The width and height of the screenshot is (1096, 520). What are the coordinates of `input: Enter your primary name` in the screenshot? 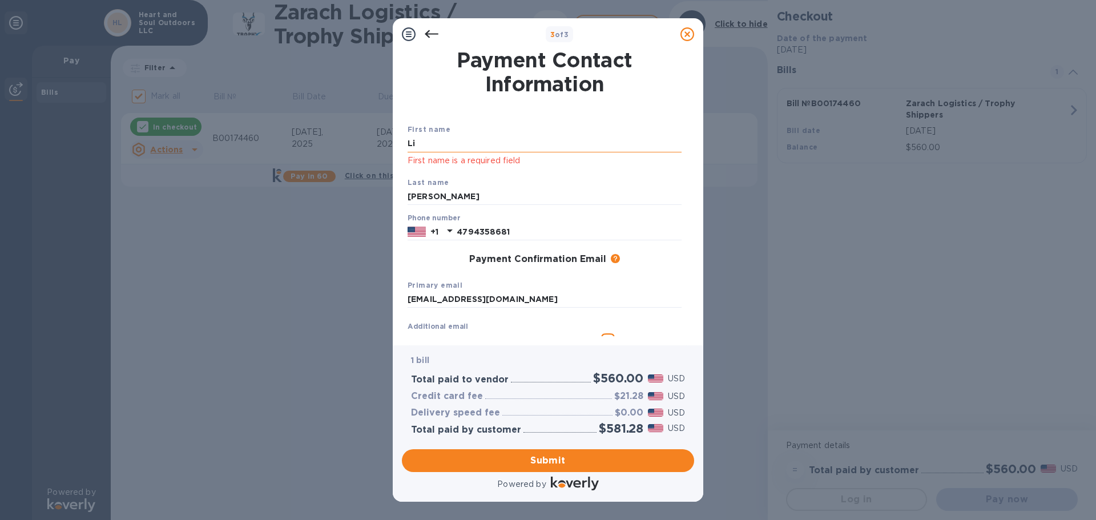 It's located at (544, 300).